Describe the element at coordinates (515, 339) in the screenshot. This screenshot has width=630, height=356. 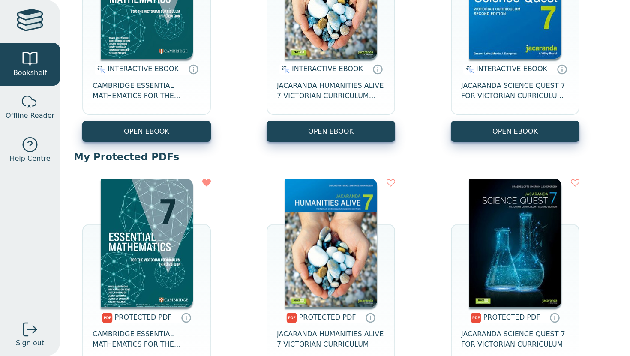
I see `span: JACARANDA SCIENCE QUEST 7 FOR VICTORIAN CURRICULUM` at that location.